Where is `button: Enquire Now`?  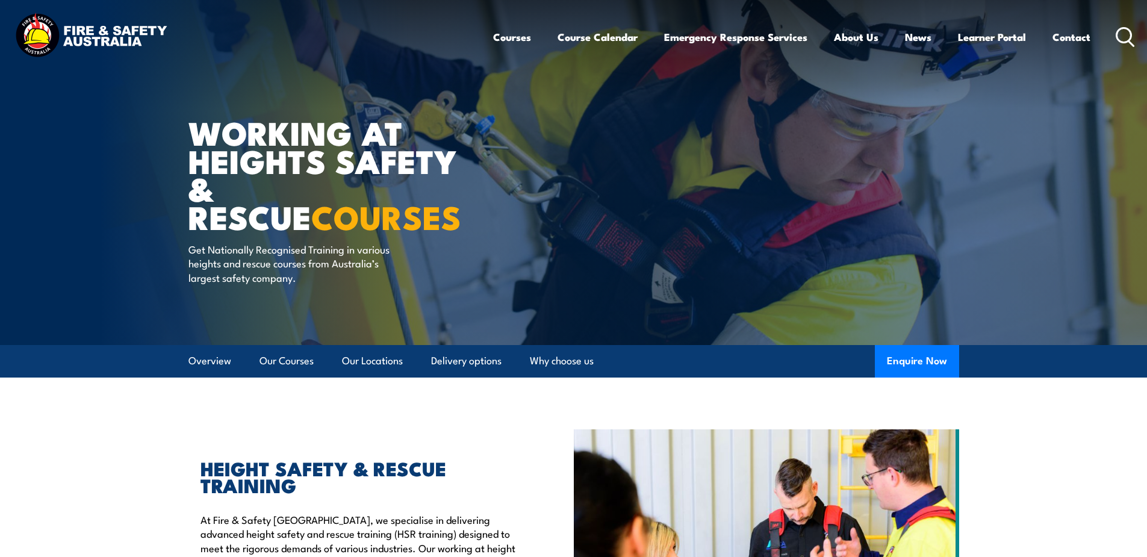
button: Enquire Now is located at coordinates (917, 361).